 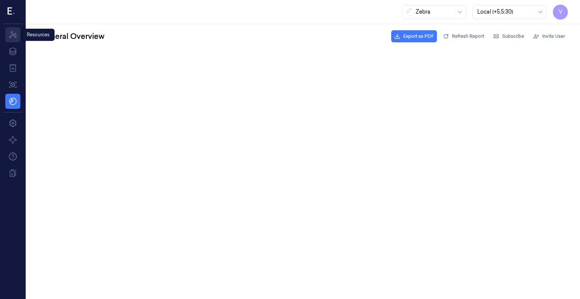 I want to click on span: Subscribe, so click(x=513, y=36).